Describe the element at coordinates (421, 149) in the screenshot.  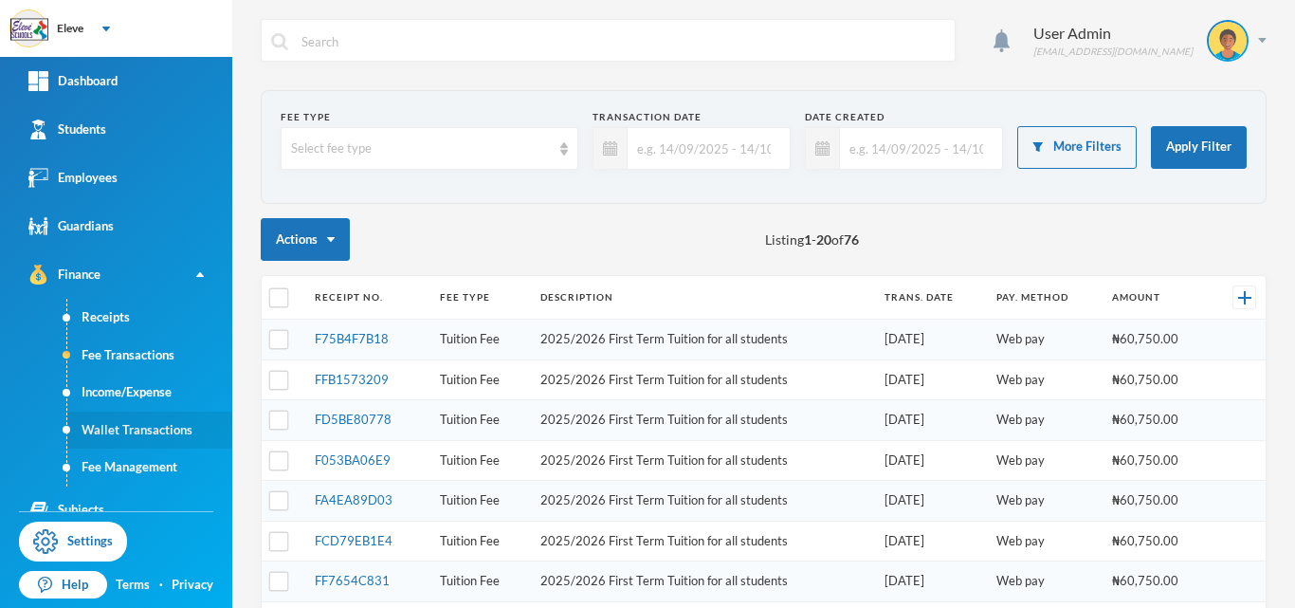
I see `div: Select fee type` at that location.